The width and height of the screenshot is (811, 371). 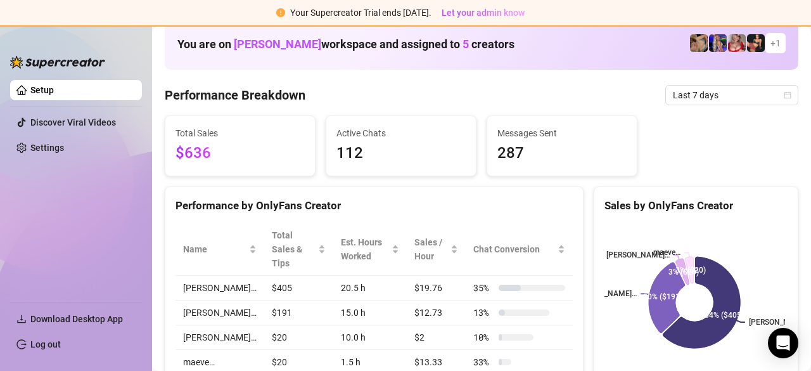 What do you see at coordinates (77, 319) in the screenshot?
I see `span: Download Desktop App` at bounding box center [77, 319].